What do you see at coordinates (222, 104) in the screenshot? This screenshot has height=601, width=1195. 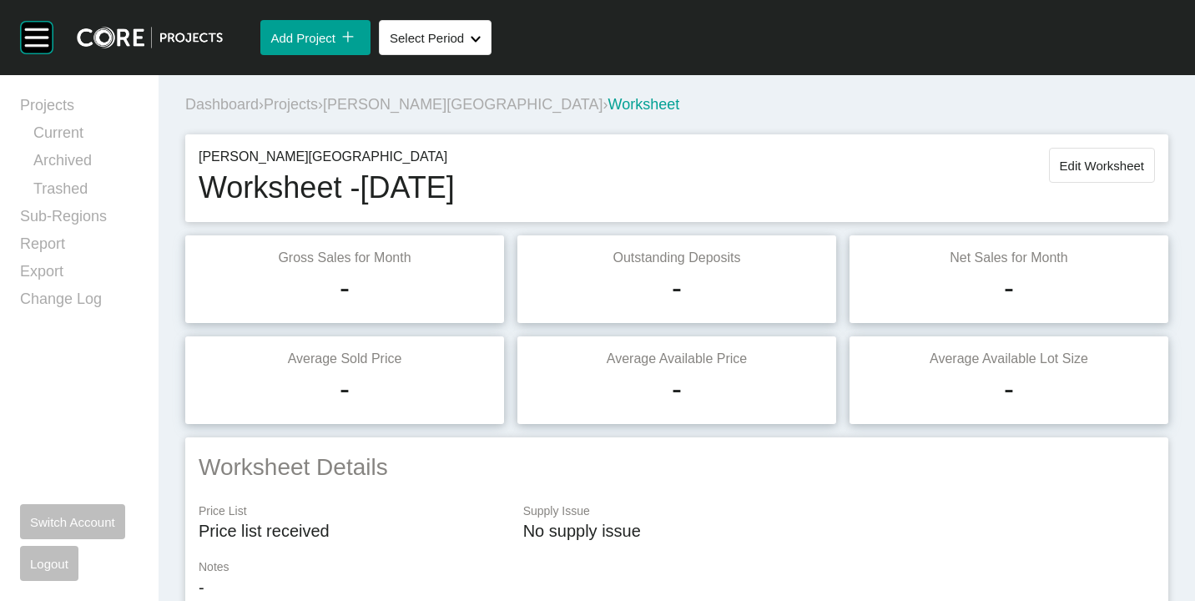 I see `span: Dashboard` at bounding box center [222, 104].